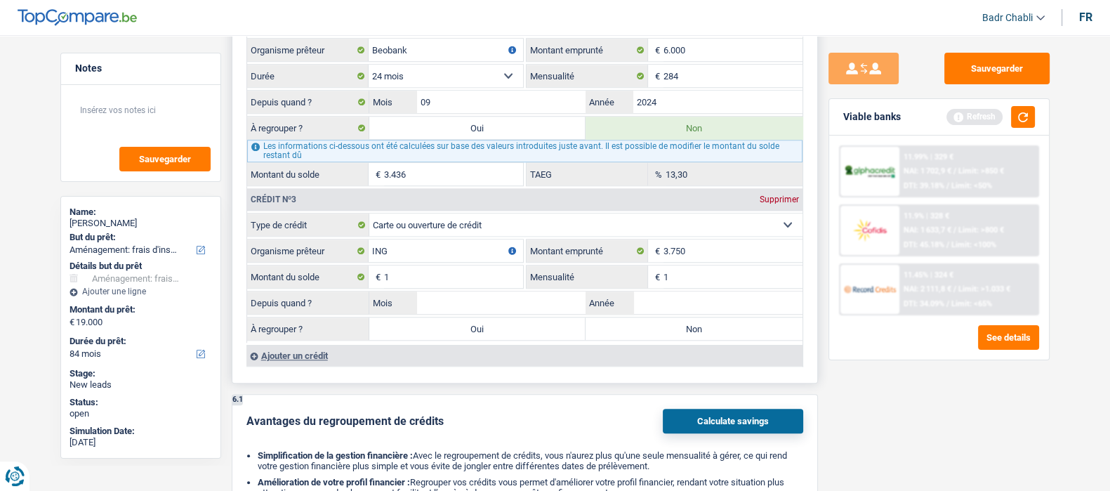  I want to click on img: AlphaCredit, so click(870, 171).